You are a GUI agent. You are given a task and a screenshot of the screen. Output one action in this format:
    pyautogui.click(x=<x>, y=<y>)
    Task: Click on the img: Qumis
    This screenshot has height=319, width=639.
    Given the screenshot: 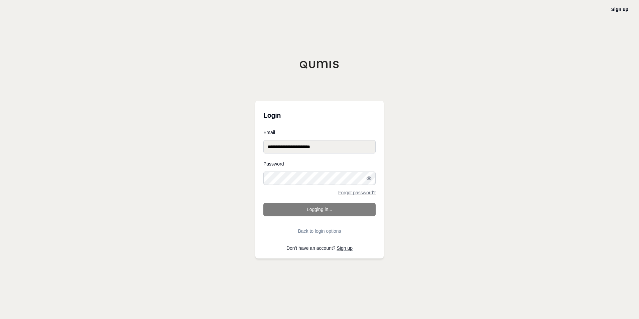 What is the action you would take?
    pyautogui.click(x=319, y=64)
    